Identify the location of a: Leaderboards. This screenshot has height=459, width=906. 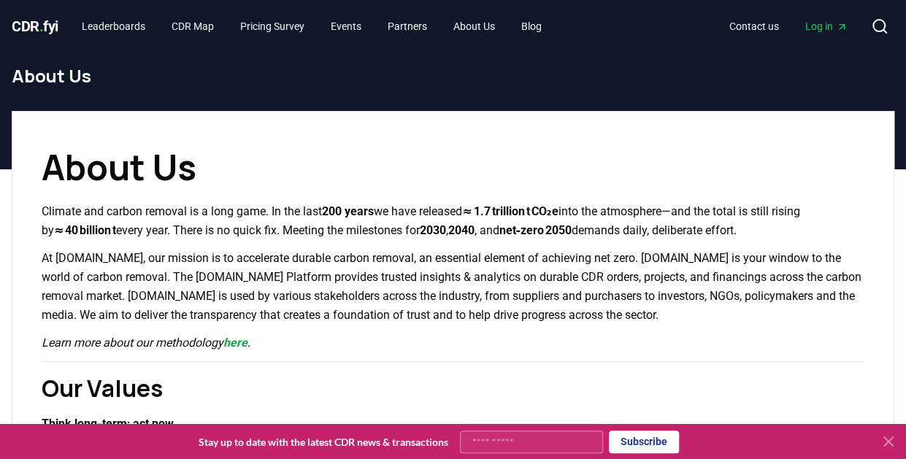
(113, 26).